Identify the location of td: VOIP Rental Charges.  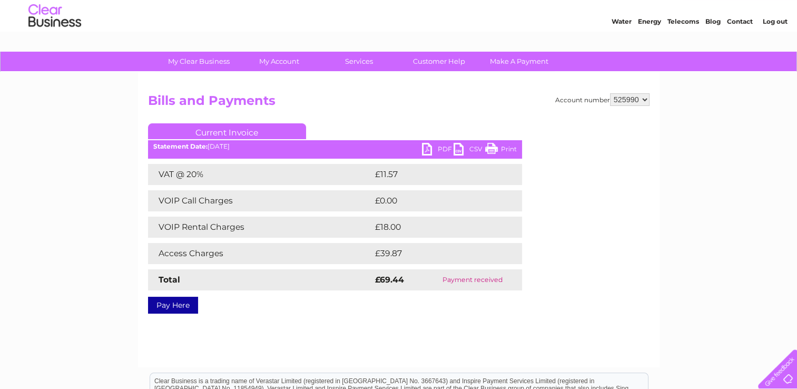
(260, 227).